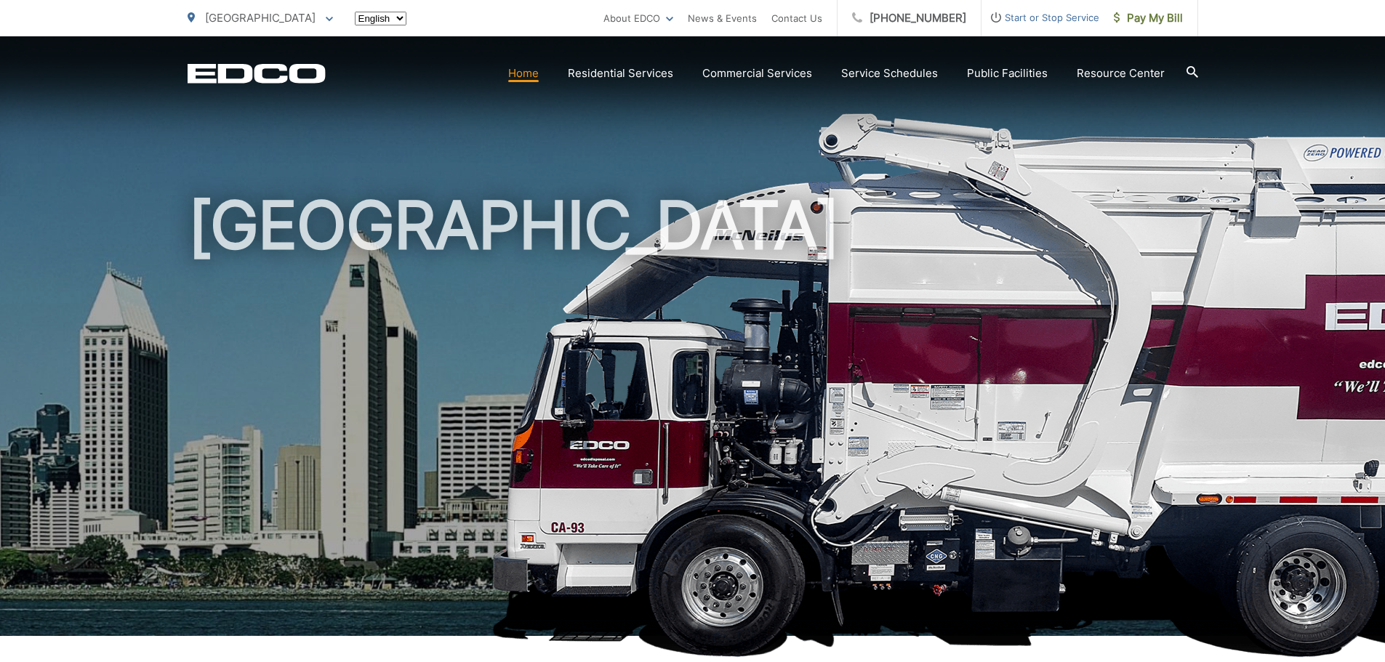 Image resolution: width=1385 pixels, height=662 pixels. What do you see at coordinates (257, 73) in the screenshot?
I see `a: EDCD logo. Return to the homepage.` at bounding box center [257, 73].